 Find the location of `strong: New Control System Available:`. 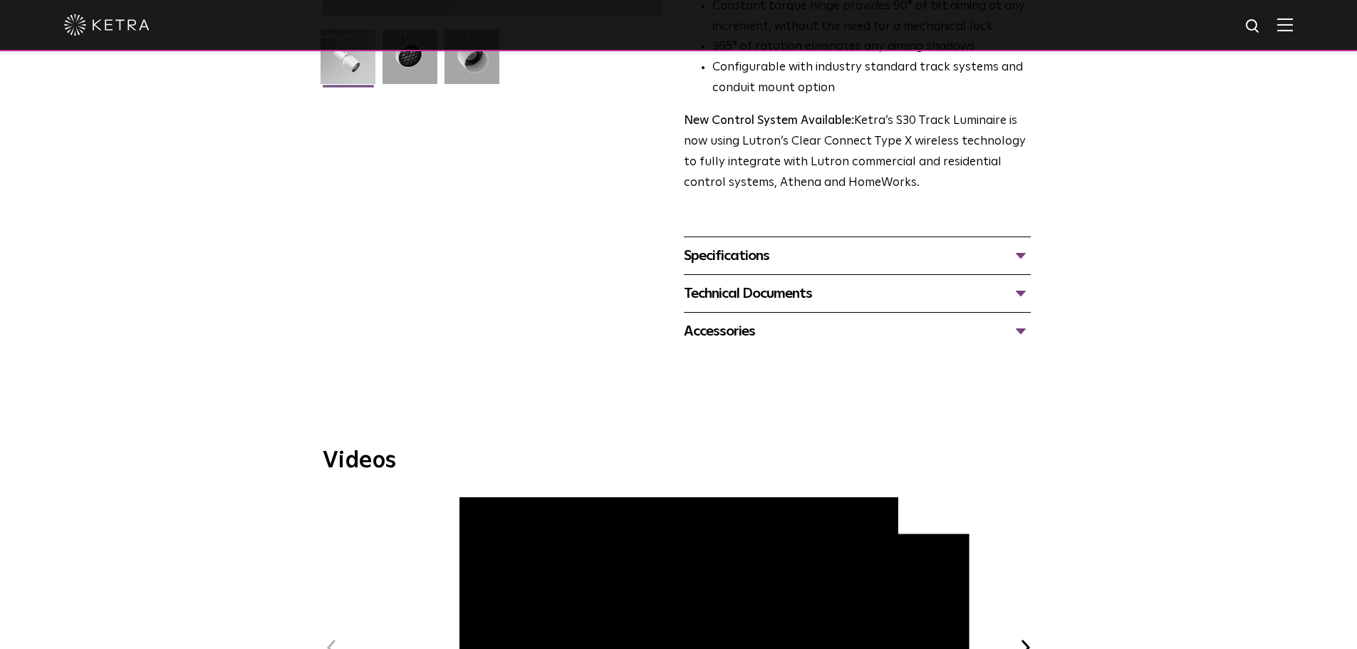

strong: New Control System Available: is located at coordinates (768, 120).